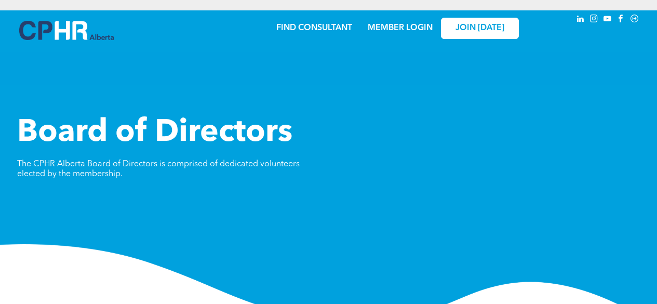 The width and height of the screenshot is (657, 304). What do you see at coordinates (400, 28) in the screenshot?
I see `a: MEMBER LOGIN` at bounding box center [400, 28].